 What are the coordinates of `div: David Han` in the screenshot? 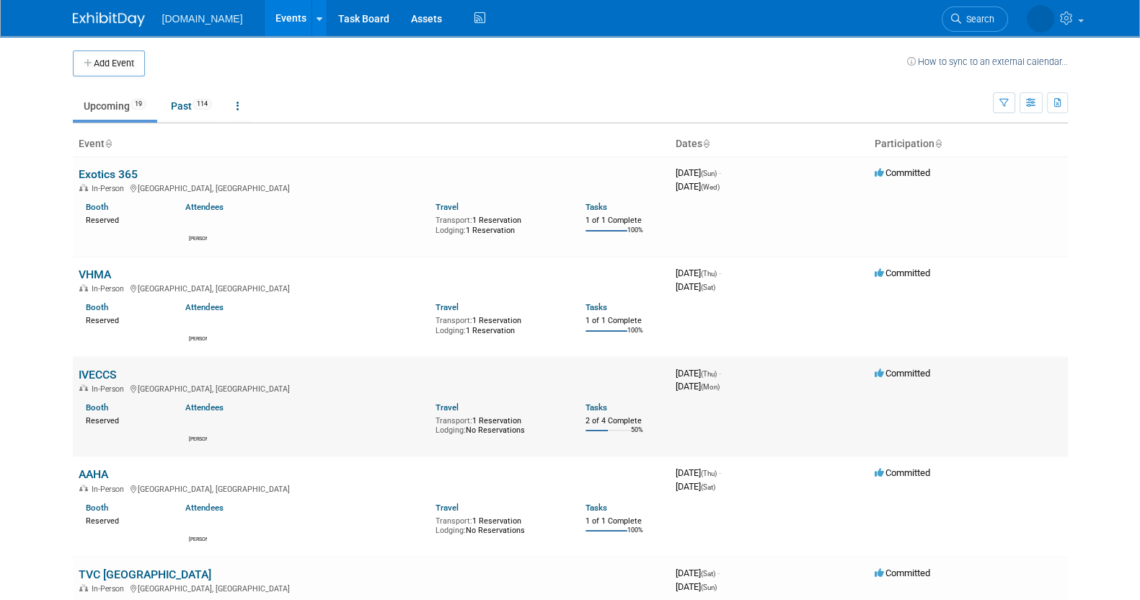 It's located at (198, 439).